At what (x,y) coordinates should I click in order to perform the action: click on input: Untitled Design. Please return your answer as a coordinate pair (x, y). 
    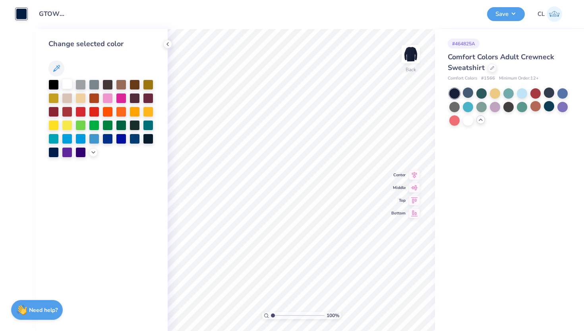
    Looking at the image, I should click on (52, 14).